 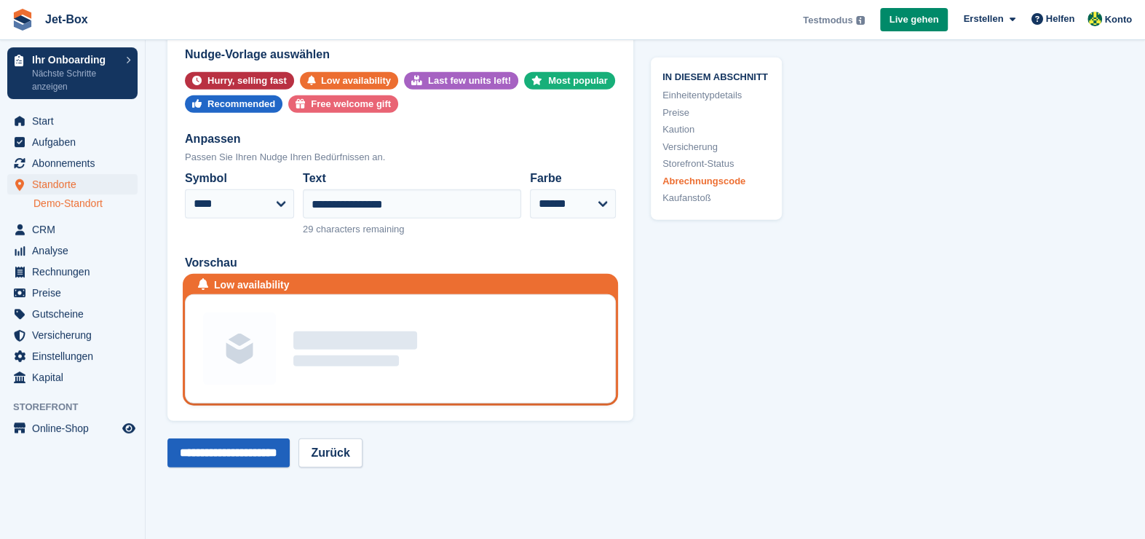 I want to click on span: Storefront, so click(x=79, y=407).